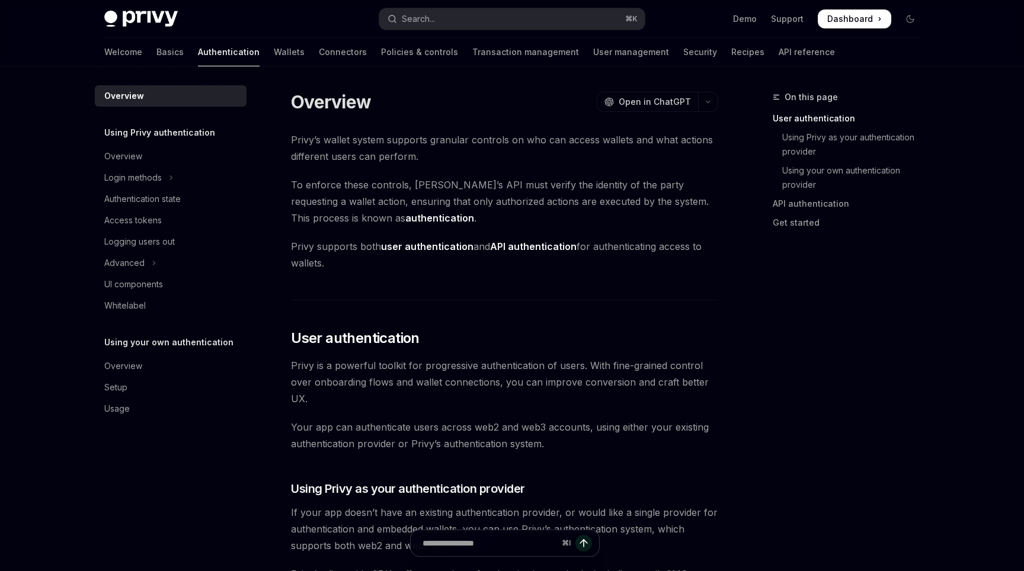 This screenshot has height=571, width=1024. What do you see at coordinates (171, 178) in the screenshot?
I see `button: Toggle Login methods section` at bounding box center [171, 178].